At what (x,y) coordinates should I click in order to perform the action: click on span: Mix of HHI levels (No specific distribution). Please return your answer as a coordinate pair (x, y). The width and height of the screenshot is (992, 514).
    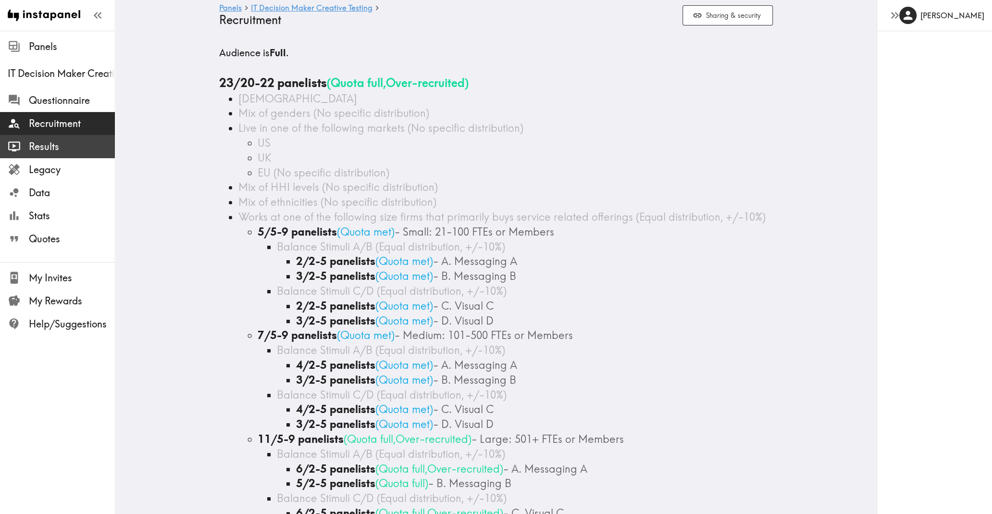
    Looking at the image, I should click on (338, 187).